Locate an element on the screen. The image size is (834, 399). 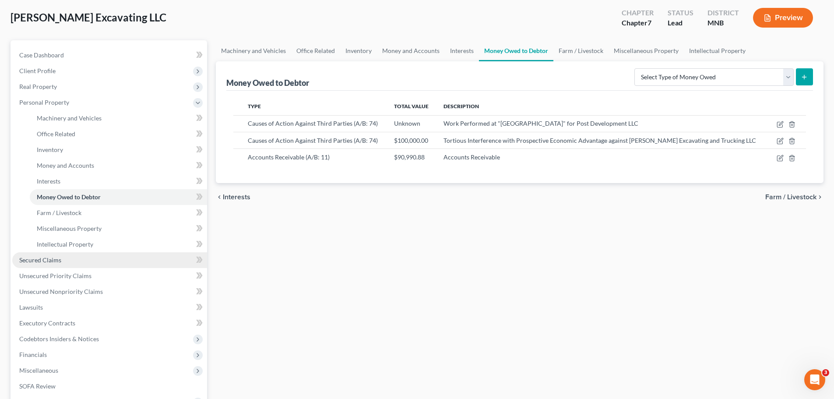
span: Machinery and Vehicles is located at coordinates (69, 118).